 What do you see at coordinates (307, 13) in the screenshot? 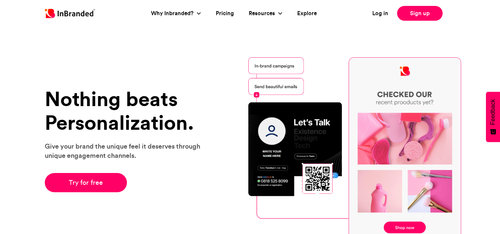
I see `a: Explore` at bounding box center [307, 13].